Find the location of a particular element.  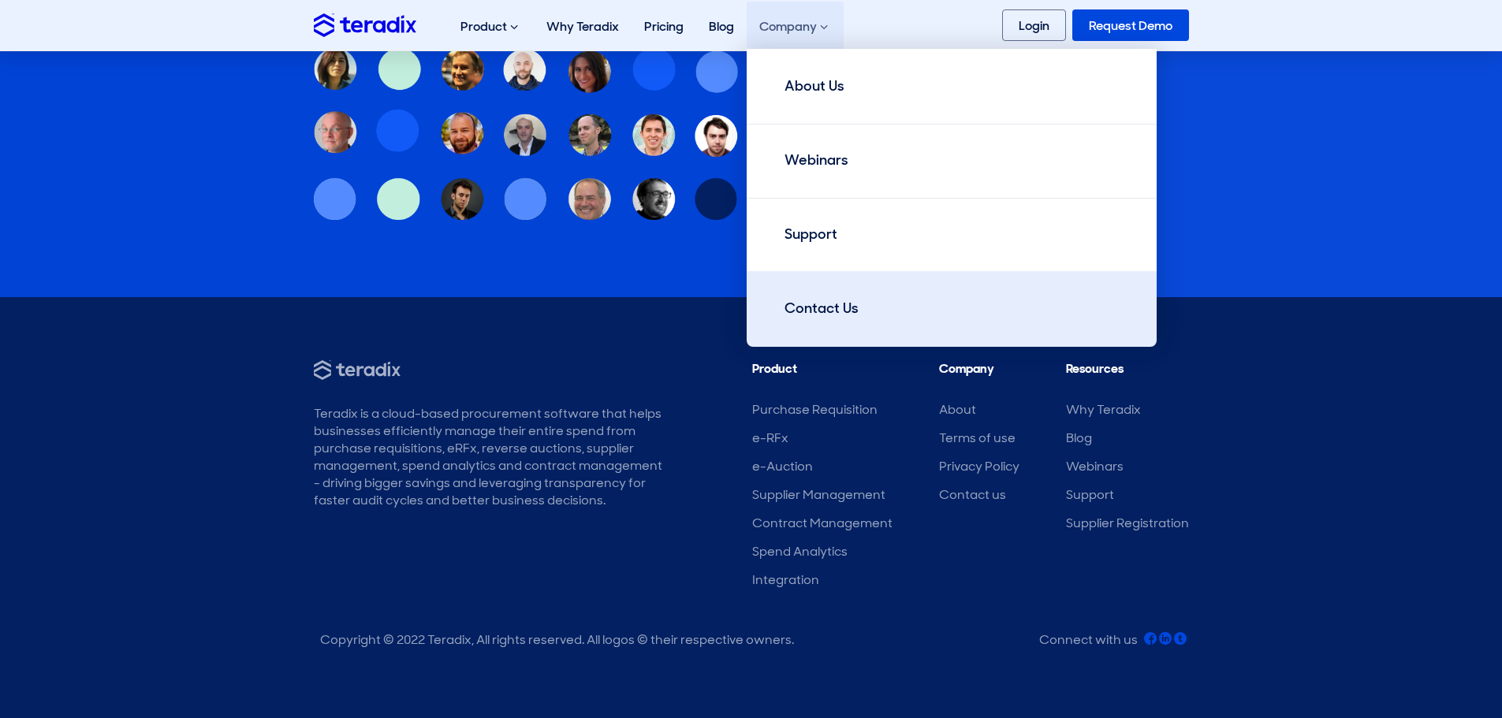

img: Teradix - Source Smarter is located at coordinates (357, 370).